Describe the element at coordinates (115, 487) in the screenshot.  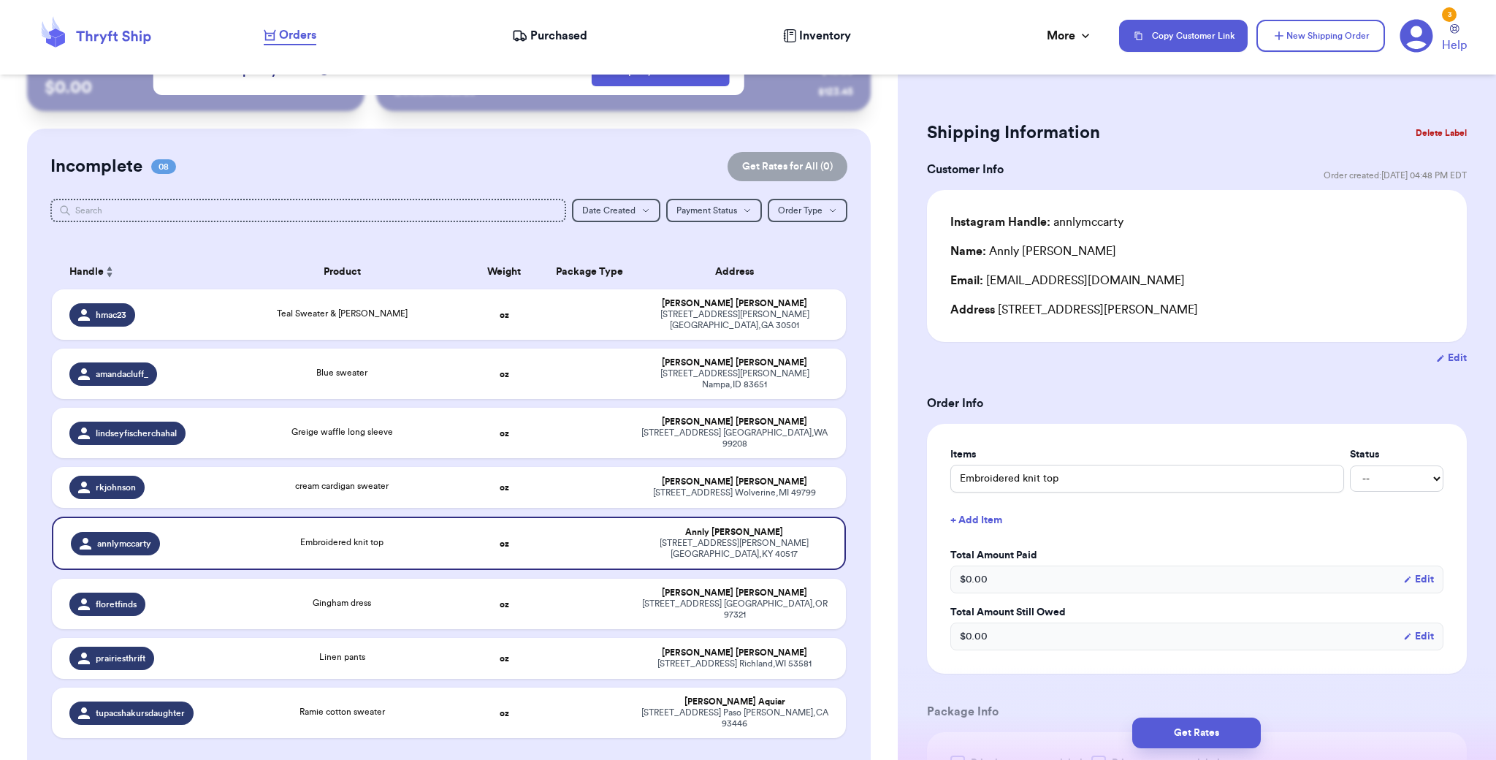
I see `span: rkjohnson` at that location.